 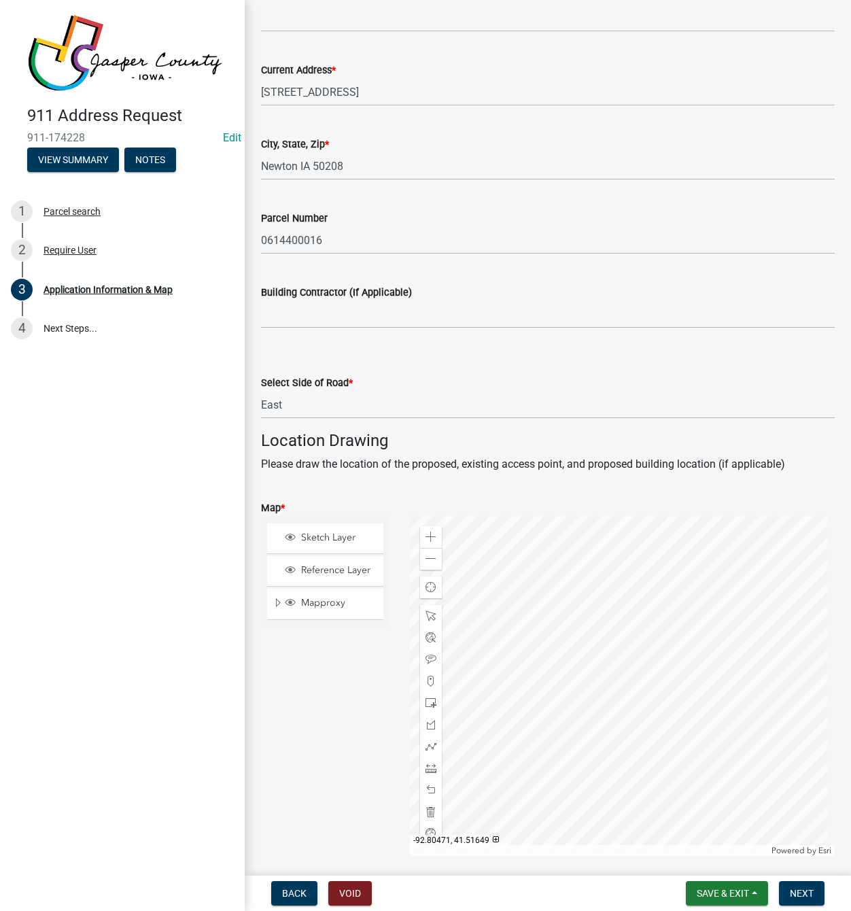 I want to click on a: Esri, so click(x=824, y=850).